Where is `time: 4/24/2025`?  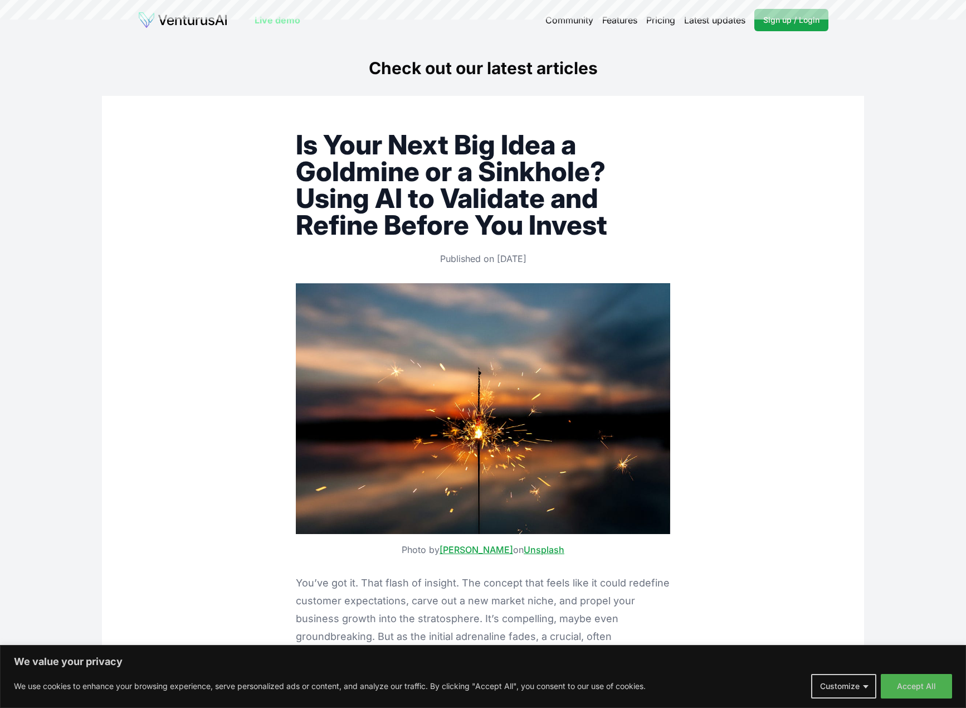 time: 4/24/2025 is located at coordinates (511, 259).